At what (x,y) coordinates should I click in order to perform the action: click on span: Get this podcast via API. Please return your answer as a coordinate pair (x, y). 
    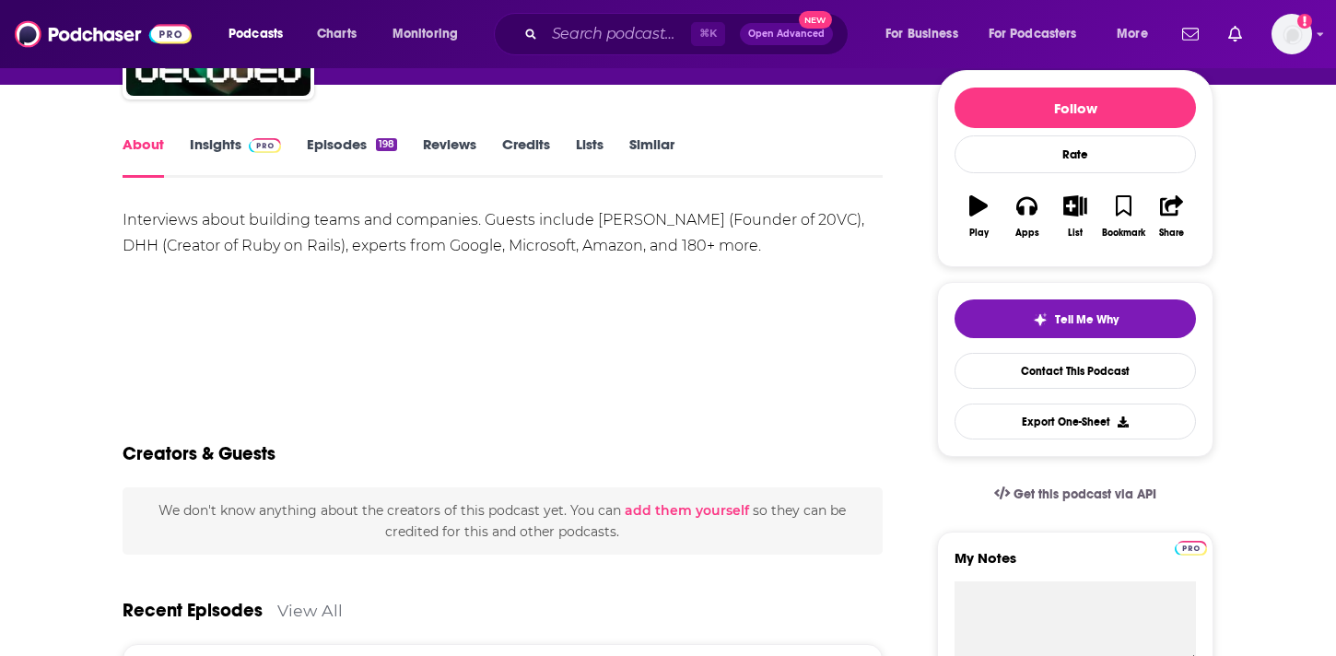
    Looking at the image, I should click on (1085, 494).